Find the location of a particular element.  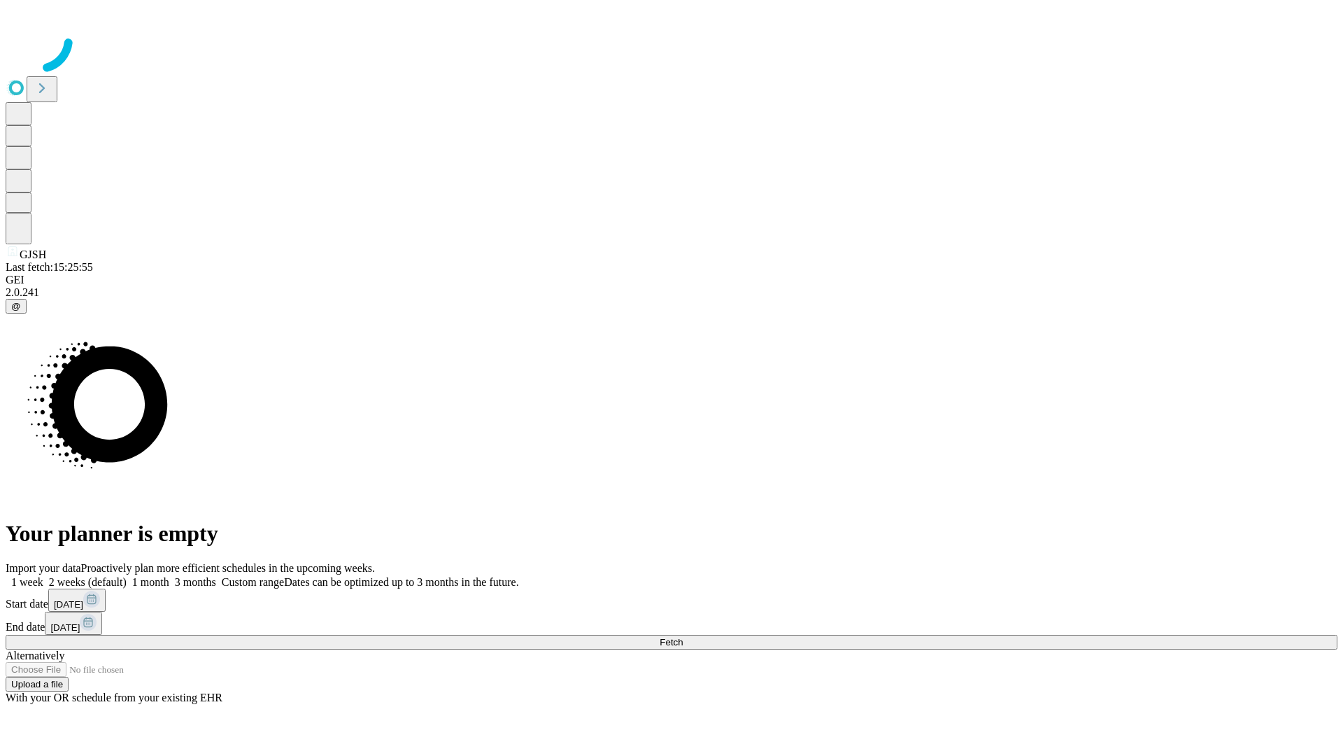

h1: Your planner is empty is located at coordinates (672, 533).